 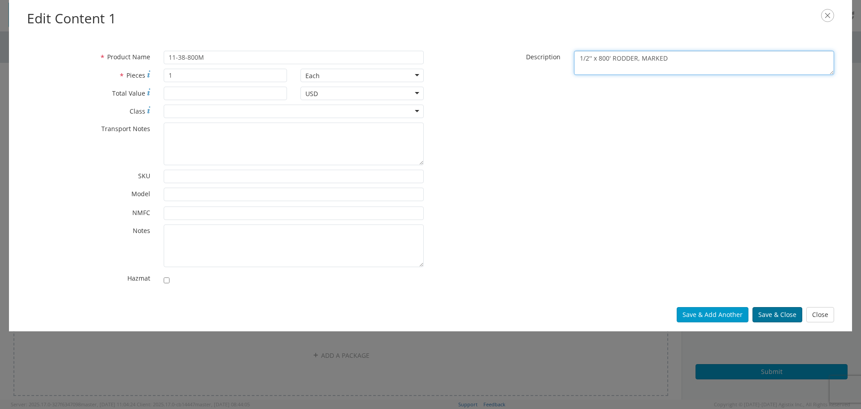 I want to click on div: Each, so click(x=313, y=76).